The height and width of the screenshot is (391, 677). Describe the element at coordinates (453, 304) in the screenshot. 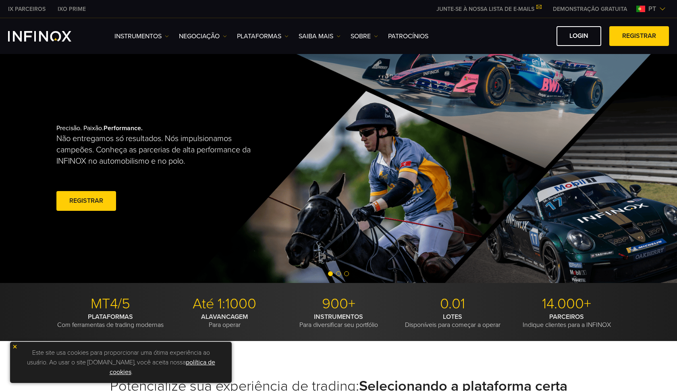

I see `p: 0.01` at that location.